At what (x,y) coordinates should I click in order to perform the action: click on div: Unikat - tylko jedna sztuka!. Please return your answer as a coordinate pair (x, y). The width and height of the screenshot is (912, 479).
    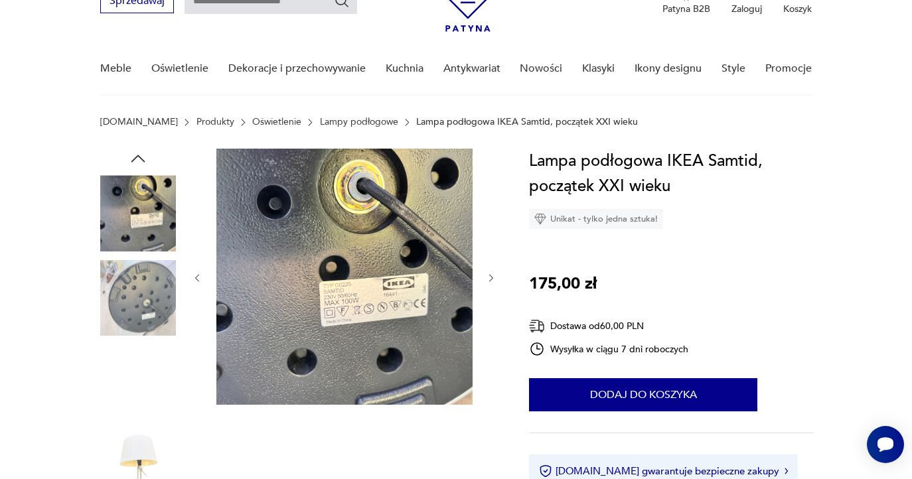
    Looking at the image, I should click on (596, 219).